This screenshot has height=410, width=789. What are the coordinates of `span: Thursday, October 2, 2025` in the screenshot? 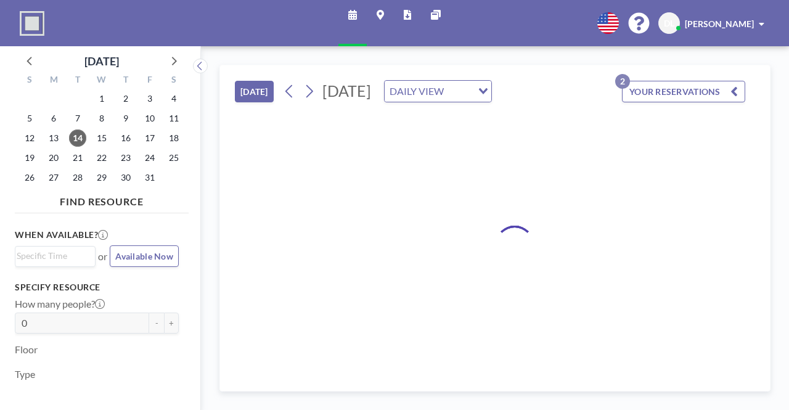 It's located at (126, 99).